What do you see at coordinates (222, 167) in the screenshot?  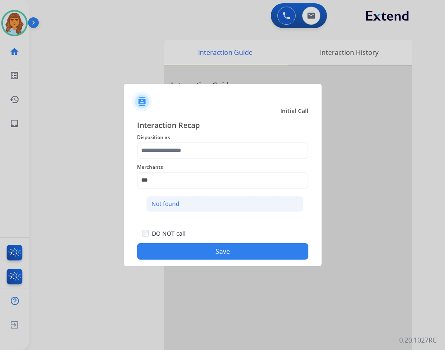 I see `span: Merchants` at bounding box center [222, 167].